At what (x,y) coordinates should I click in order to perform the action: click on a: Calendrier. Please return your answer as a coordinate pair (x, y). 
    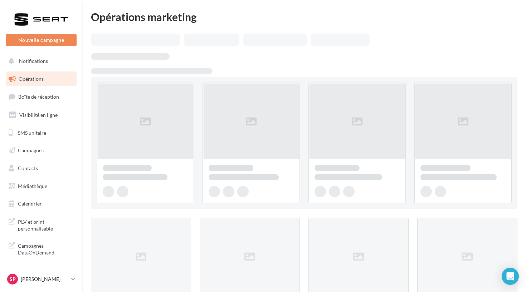
    Looking at the image, I should click on (41, 204).